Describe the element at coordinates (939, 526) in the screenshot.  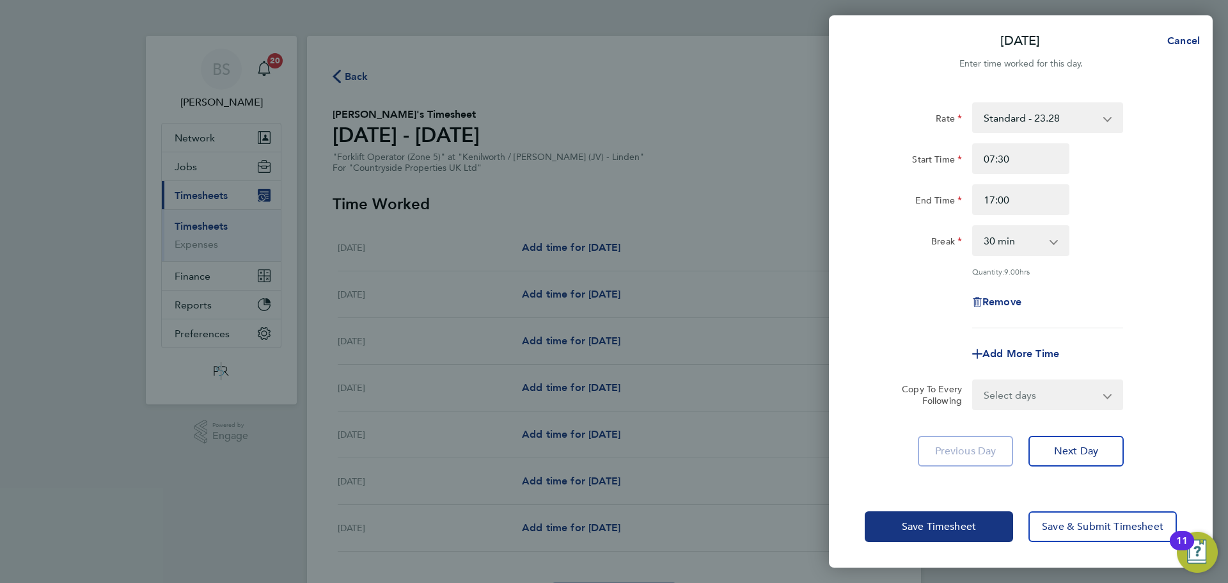
I see `button: Save Timesheet` at that location.